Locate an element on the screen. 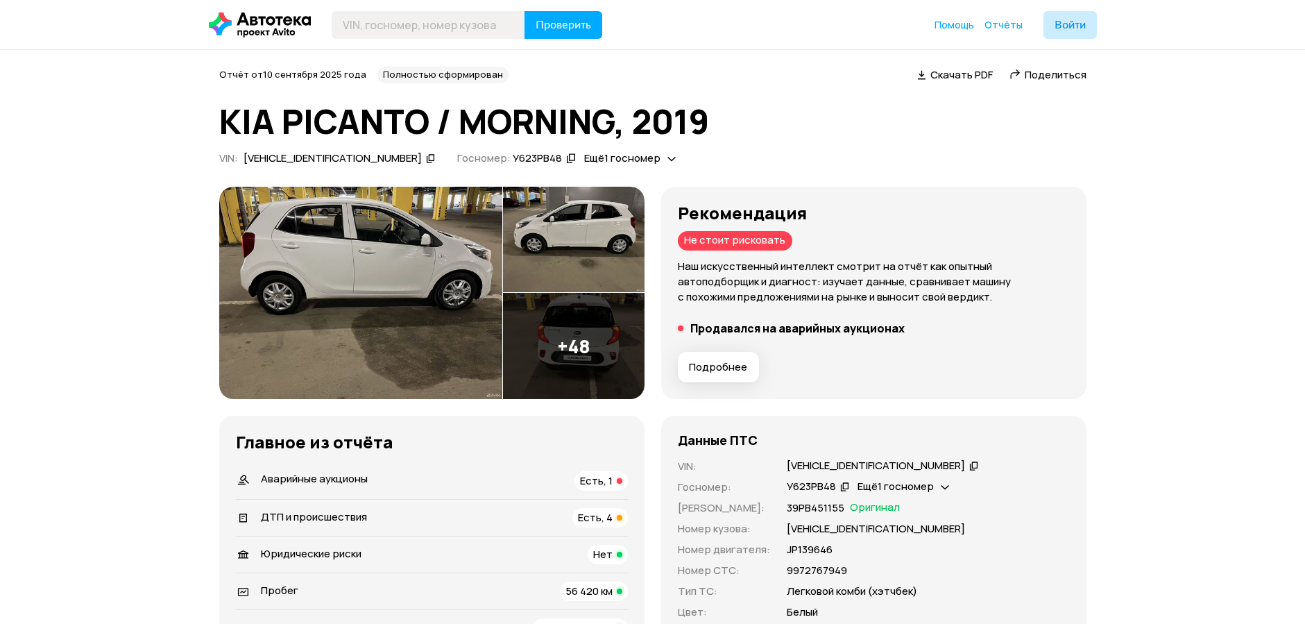 Image resolution: width=1305 pixels, height=624 pixels. p: JР139646 is located at coordinates (809, 549).